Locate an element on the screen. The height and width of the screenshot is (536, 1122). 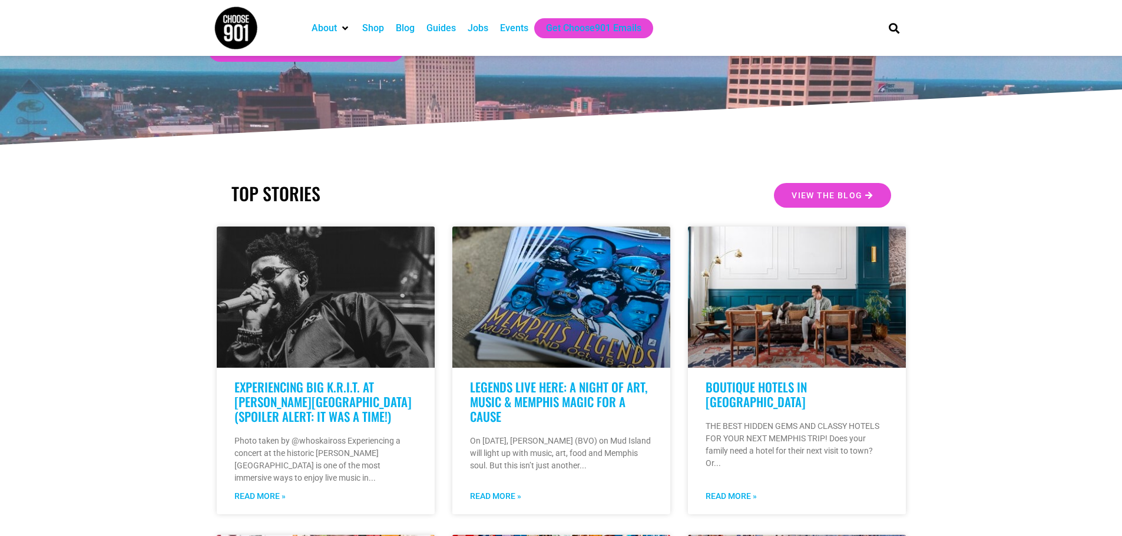
div: Shop is located at coordinates (373, 28).